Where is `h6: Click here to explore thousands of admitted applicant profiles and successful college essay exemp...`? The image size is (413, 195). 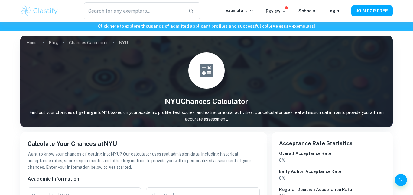
h6: Click here to explore thousands of admitted applicant profiles and successful college essay exemp... is located at coordinates (206, 26).